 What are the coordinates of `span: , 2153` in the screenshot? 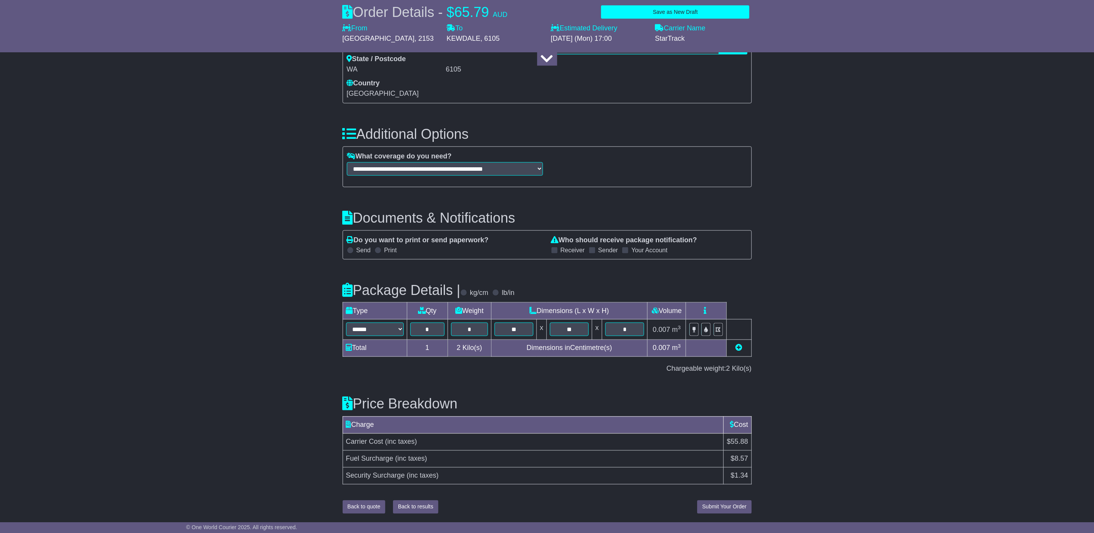 It's located at (424, 38).